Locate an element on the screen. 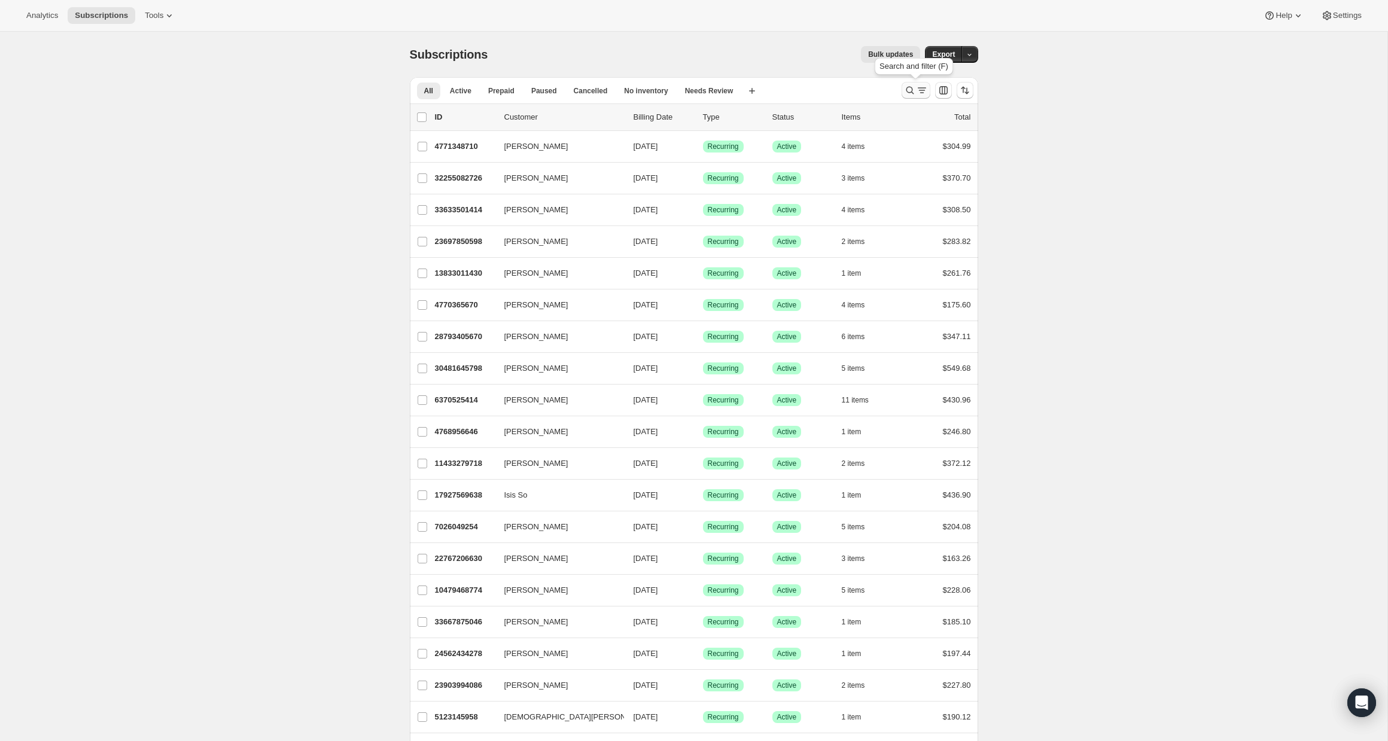 The width and height of the screenshot is (1388, 741). p: 7026049254 is located at coordinates (465, 527).